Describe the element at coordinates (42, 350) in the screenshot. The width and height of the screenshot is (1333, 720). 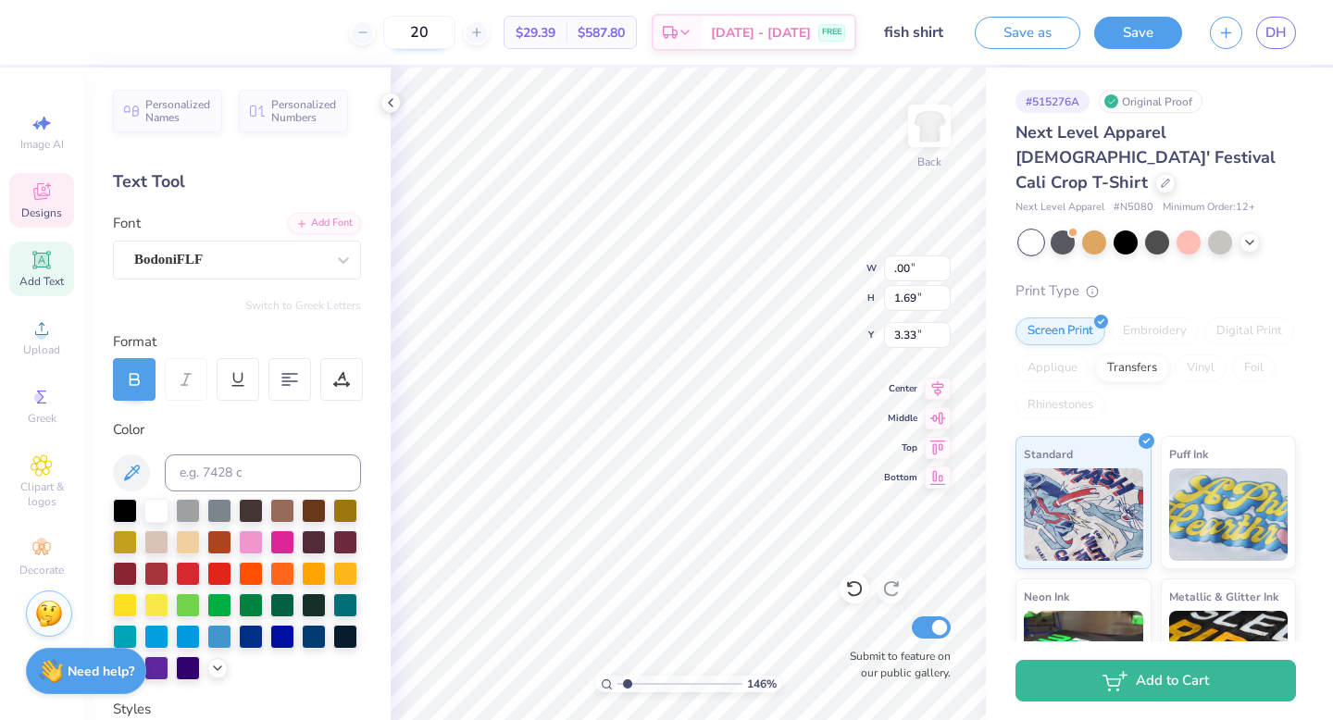
I see `span: Upload` at that location.